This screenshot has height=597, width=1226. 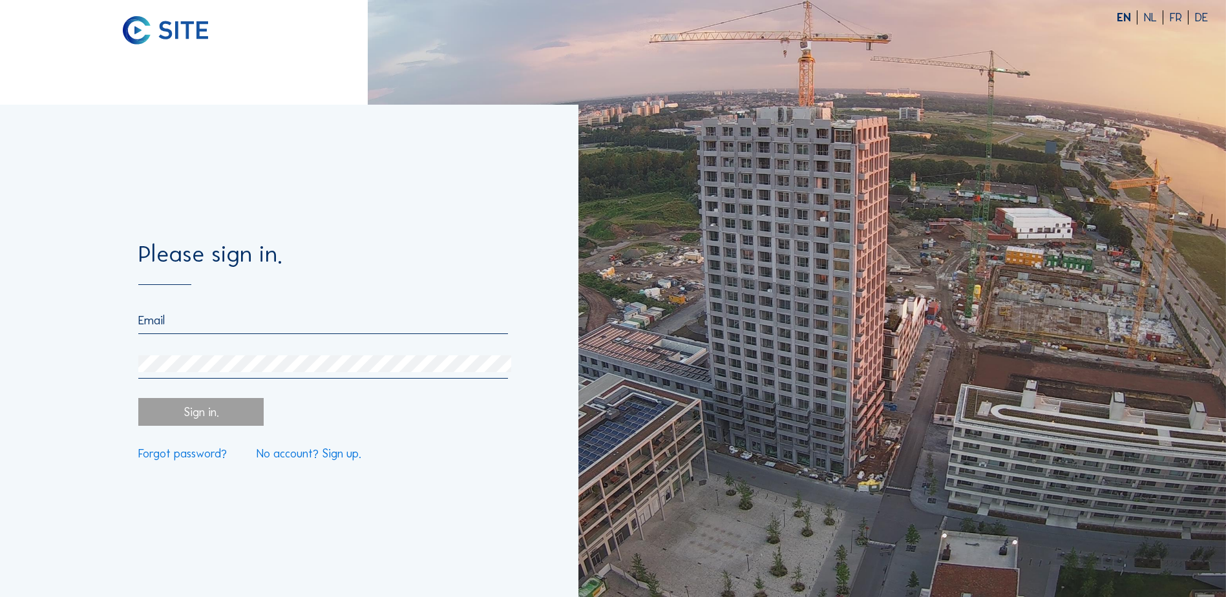 I want to click on div: Sign in., so click(x=200, y=412).